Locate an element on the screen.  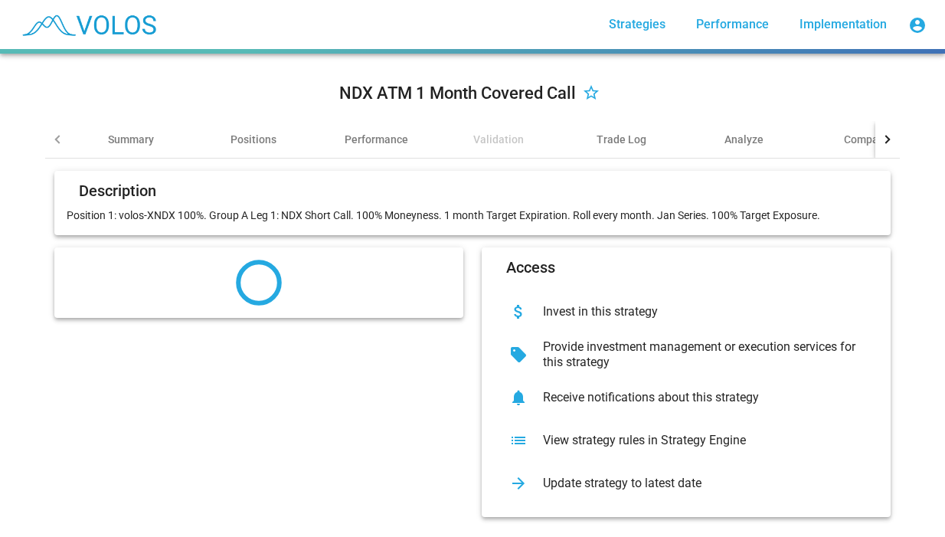
div: Summary is located at coordinates (131, 139).